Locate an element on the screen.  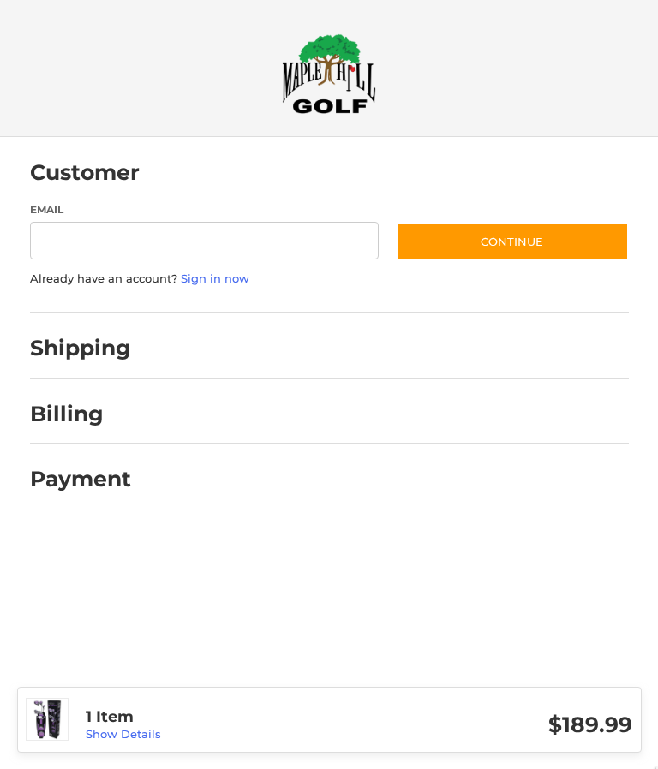
a: Sign in now is located at coordinates (215, 278).